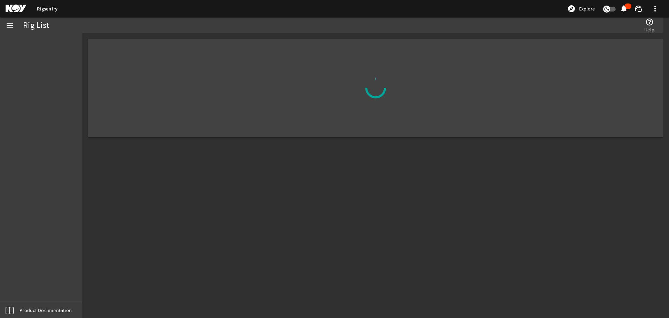 The width and height of the screenshot is (669, 318). Describe the element at coordinates (47, 9) in the screenshot. I see `a: Rigsentry` at that location.